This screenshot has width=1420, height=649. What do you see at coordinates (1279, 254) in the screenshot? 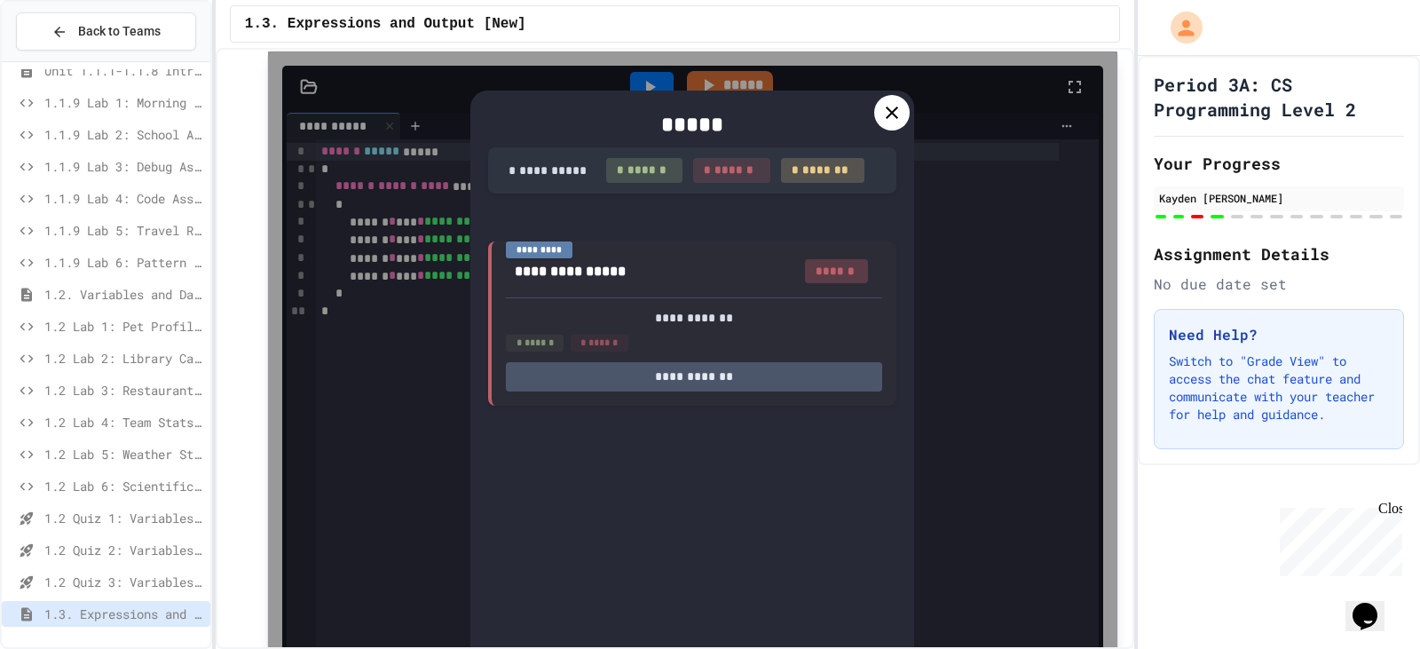
I see `h2: Assignment Details` at bounding box center [1279, 254].